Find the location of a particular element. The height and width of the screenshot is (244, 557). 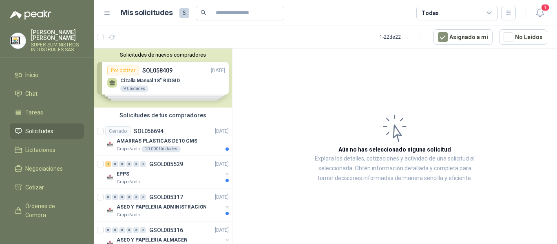

button: 1 is located at coordinates (539, 13).